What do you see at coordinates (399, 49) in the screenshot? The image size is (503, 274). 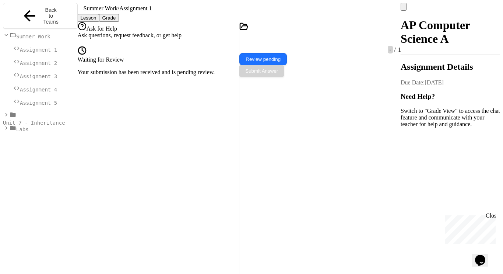 I see `span: 1` at bounding box center [399, 49].